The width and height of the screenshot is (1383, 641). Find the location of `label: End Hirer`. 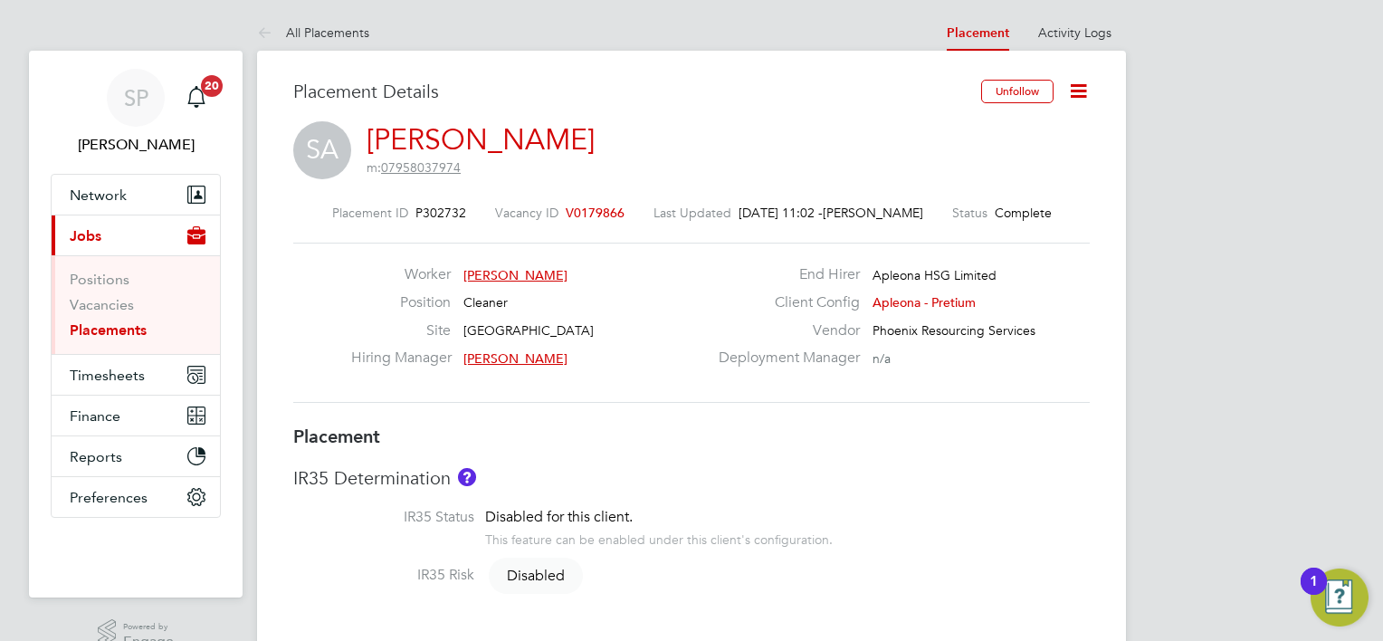

label: End Hirer is located at coordinates (784, 274).